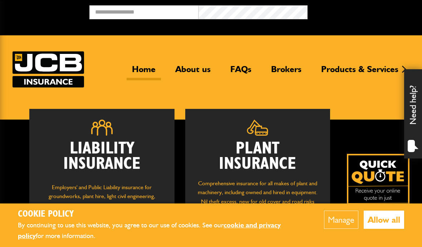 The width and height of the screenshot is (422, 247). What do you see at coordinates (48, 69) in the screenshot?
I see `a: JCB Insurance Services` at bounding box center [48, 69].